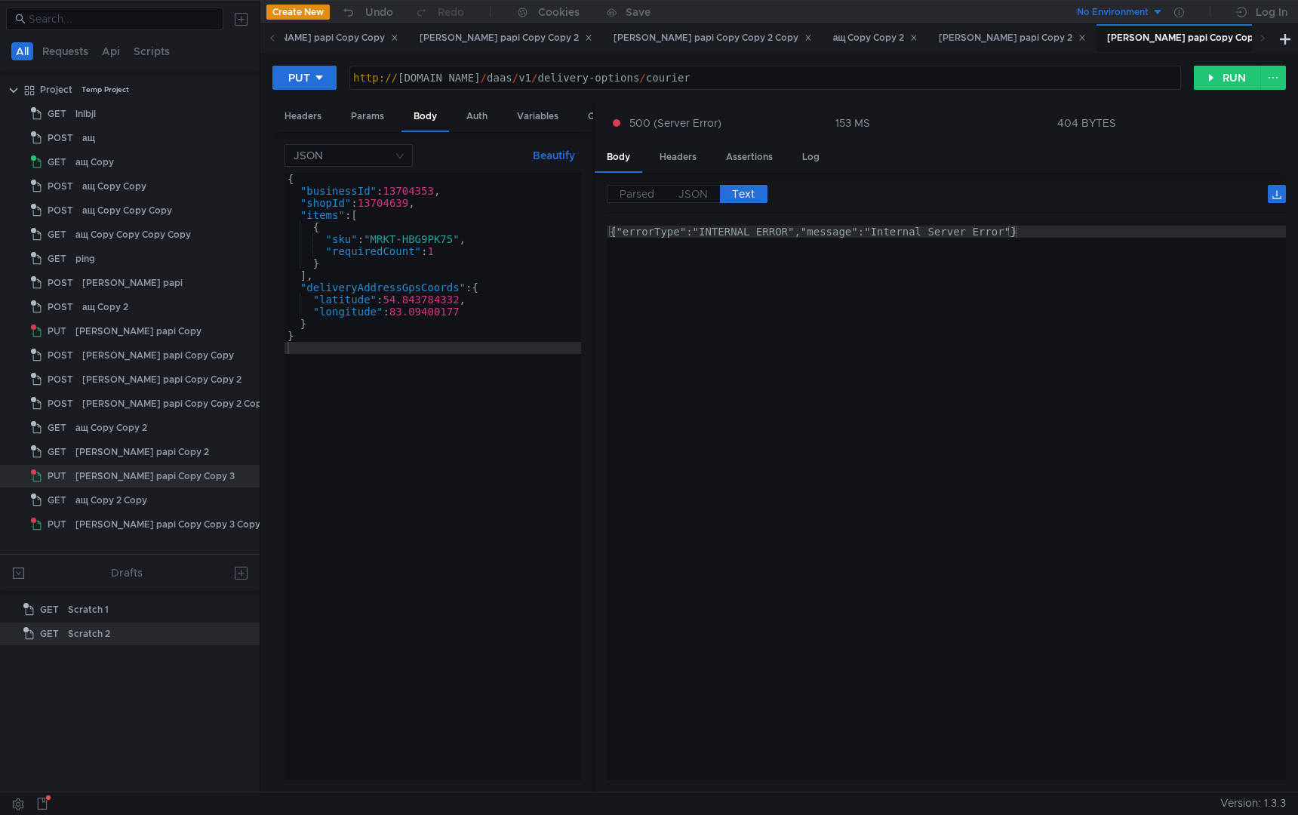 The width and height of the screenshot is (1298, 815). I want to click on div: ping, so click(85, 259).